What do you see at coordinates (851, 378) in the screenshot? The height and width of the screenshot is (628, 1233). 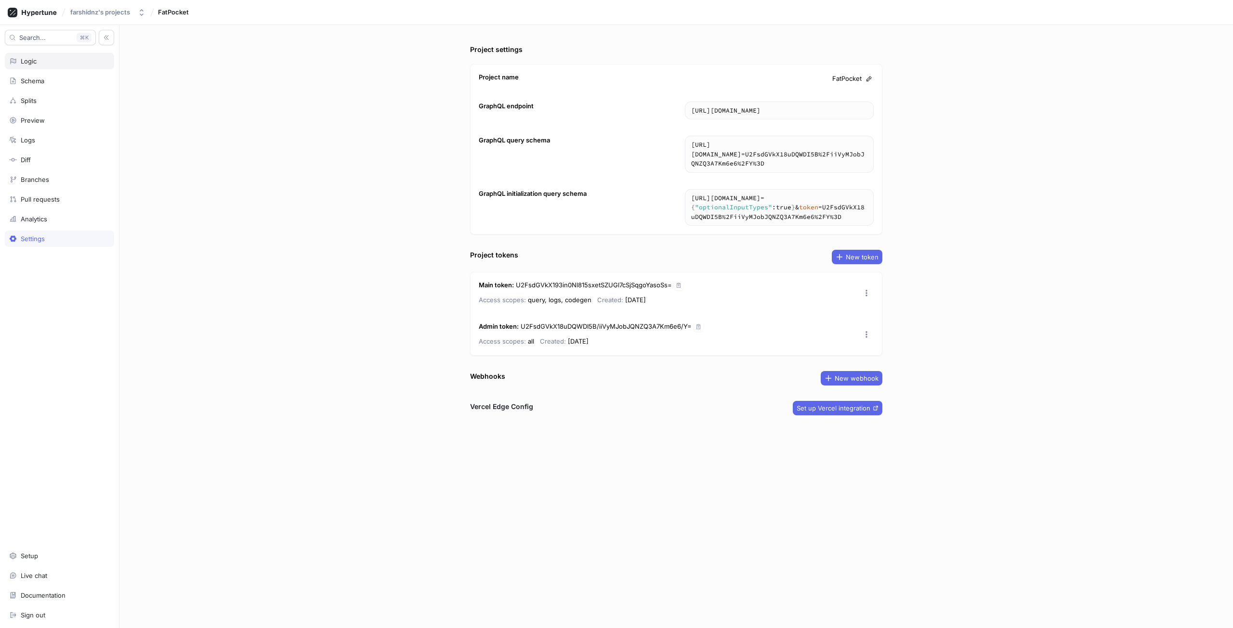 I see `button: New webhook` at bounding box center [851, 378].